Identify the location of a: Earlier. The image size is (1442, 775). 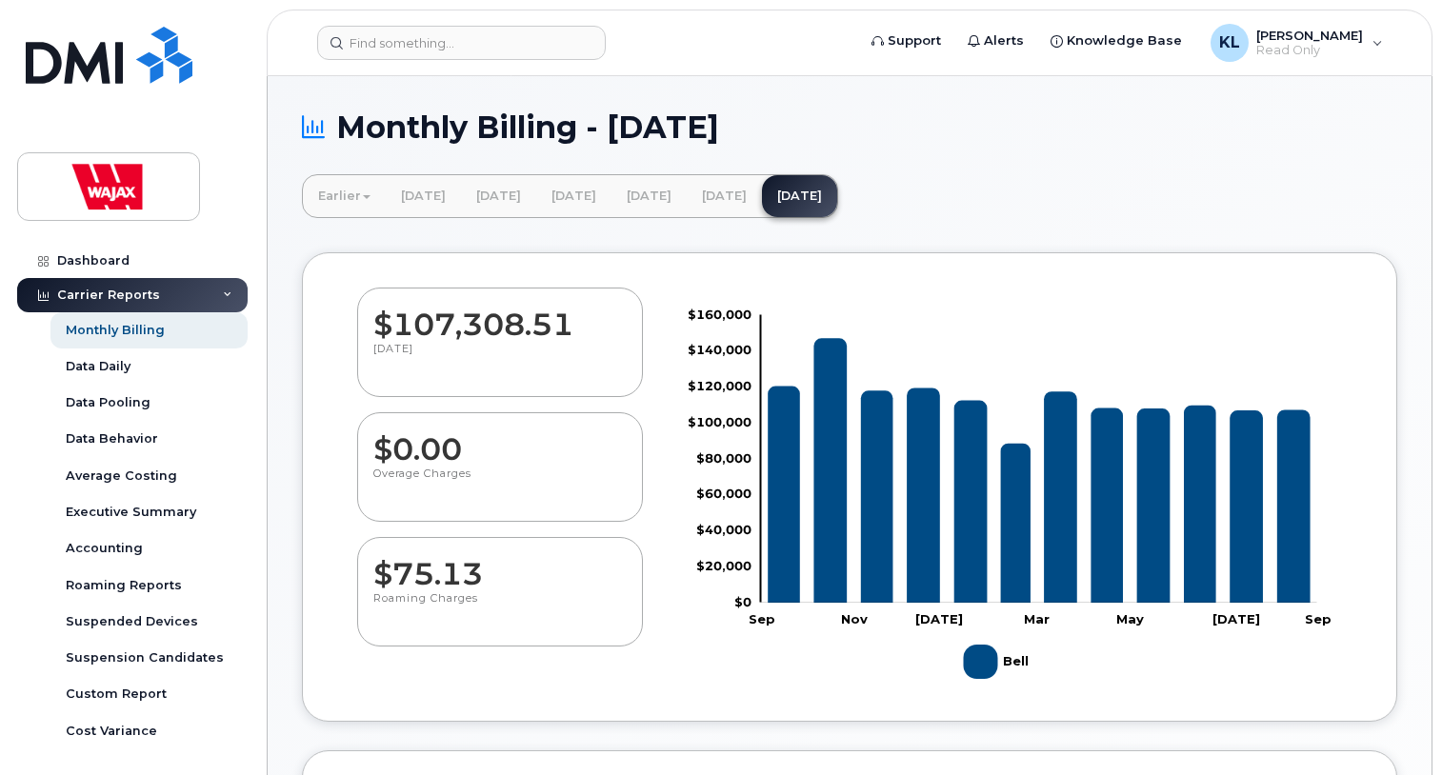
(344, 196).